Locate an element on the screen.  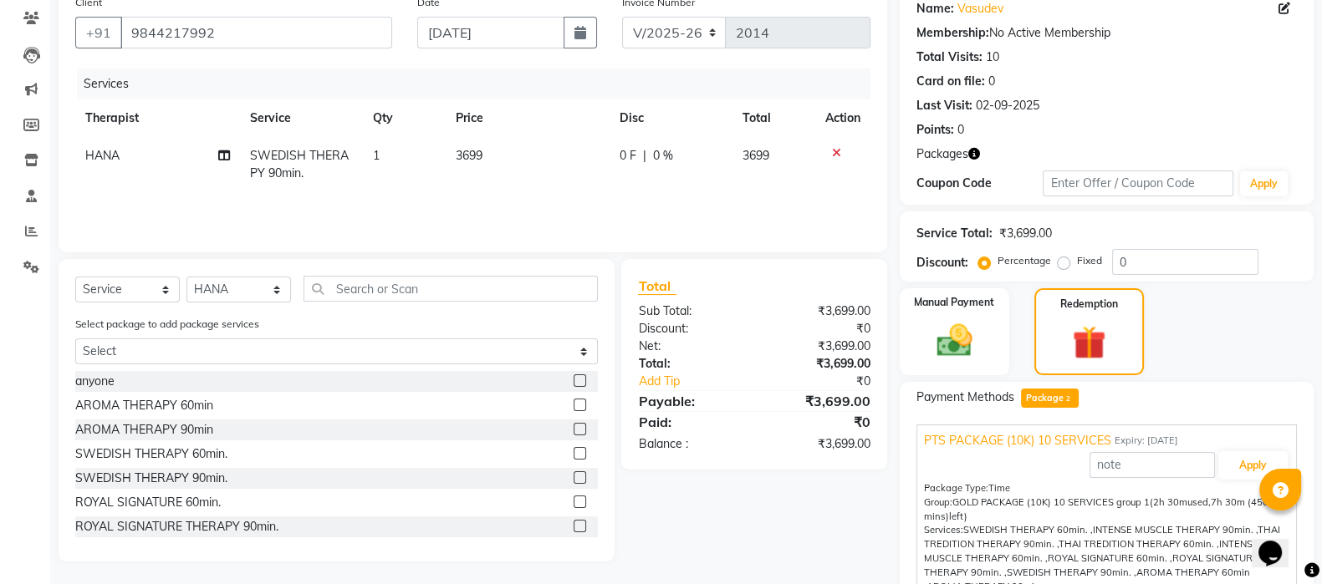
div: Total Visits: is located at coordinates (949, 57).